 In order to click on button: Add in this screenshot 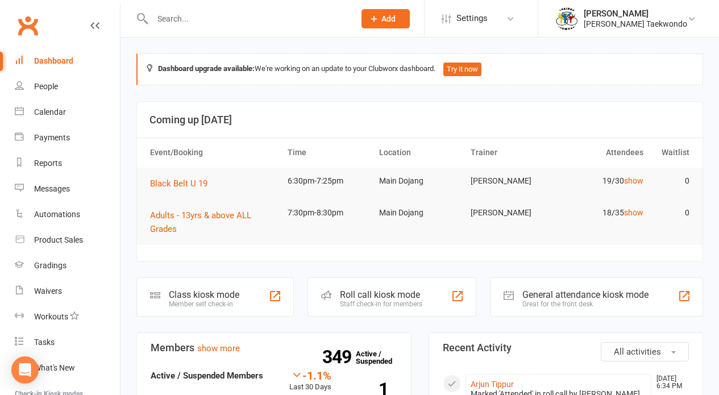, I will do `click(385, 19)`.